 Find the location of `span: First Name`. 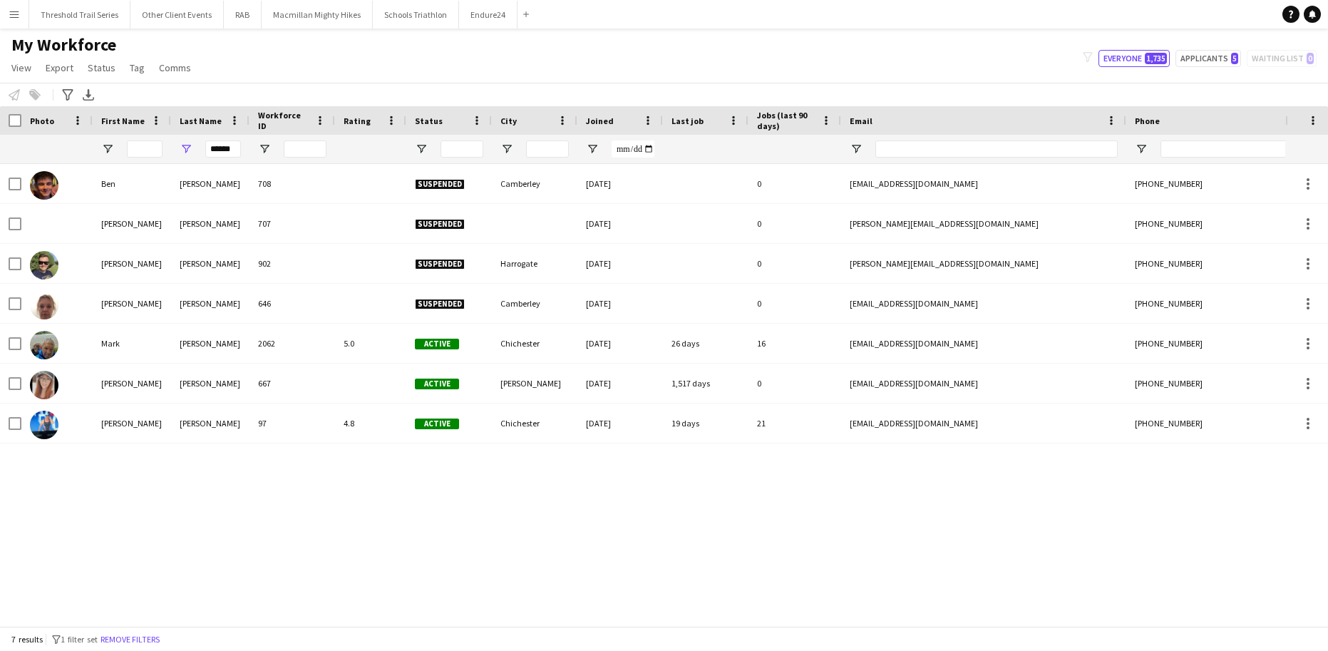

span: First Name is located at coordinates (123, 120).